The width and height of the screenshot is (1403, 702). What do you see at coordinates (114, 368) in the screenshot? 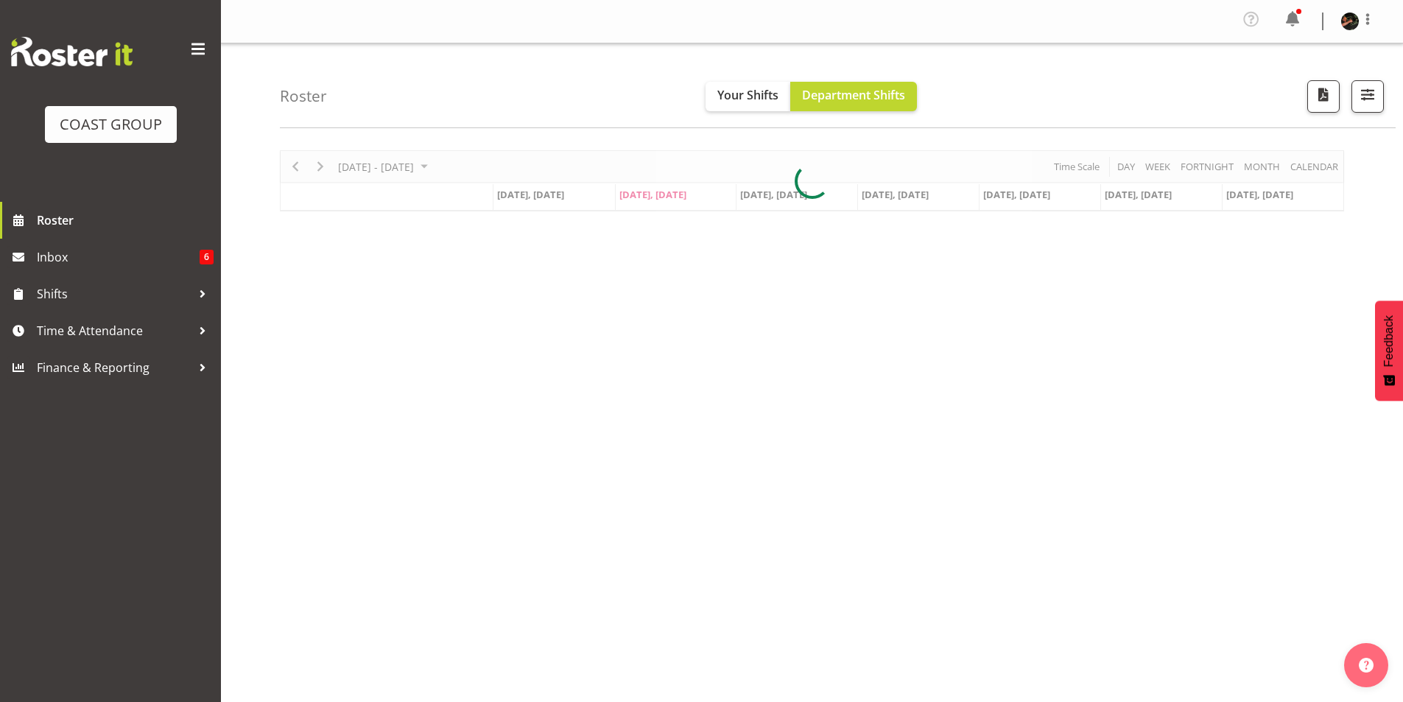
I see `span: Finance & Reporting` at bounding box center [114, 368].